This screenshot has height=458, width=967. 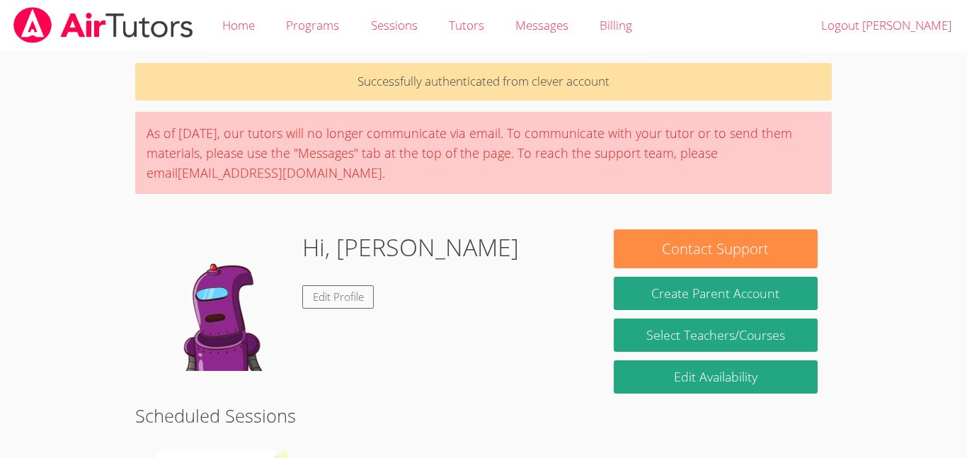 I want to click on span: Messages, so click(x=541, y=25).